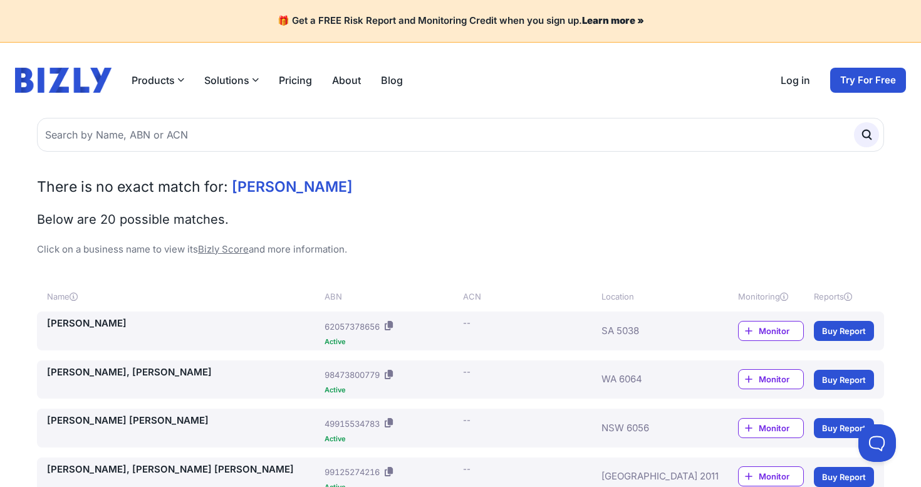 The width and height of the screenshot is (921, 487). What do you see at coordinates (770, 296) in the screenshot?
I see `div: Monitoring` at bounding box center [770, 296].